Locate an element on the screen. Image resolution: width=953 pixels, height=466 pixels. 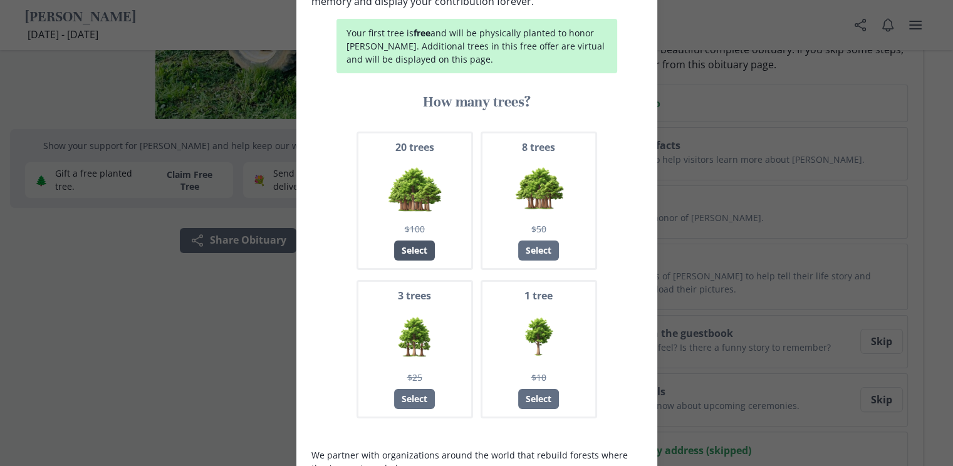
img: 8 trees is located at coordinates (539, 188).